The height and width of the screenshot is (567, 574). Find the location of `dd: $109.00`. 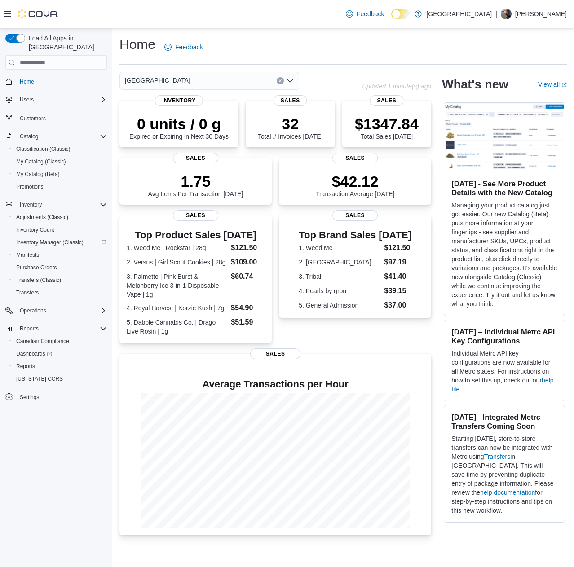

dd: $109.00 is located at coordinates (248, 262).